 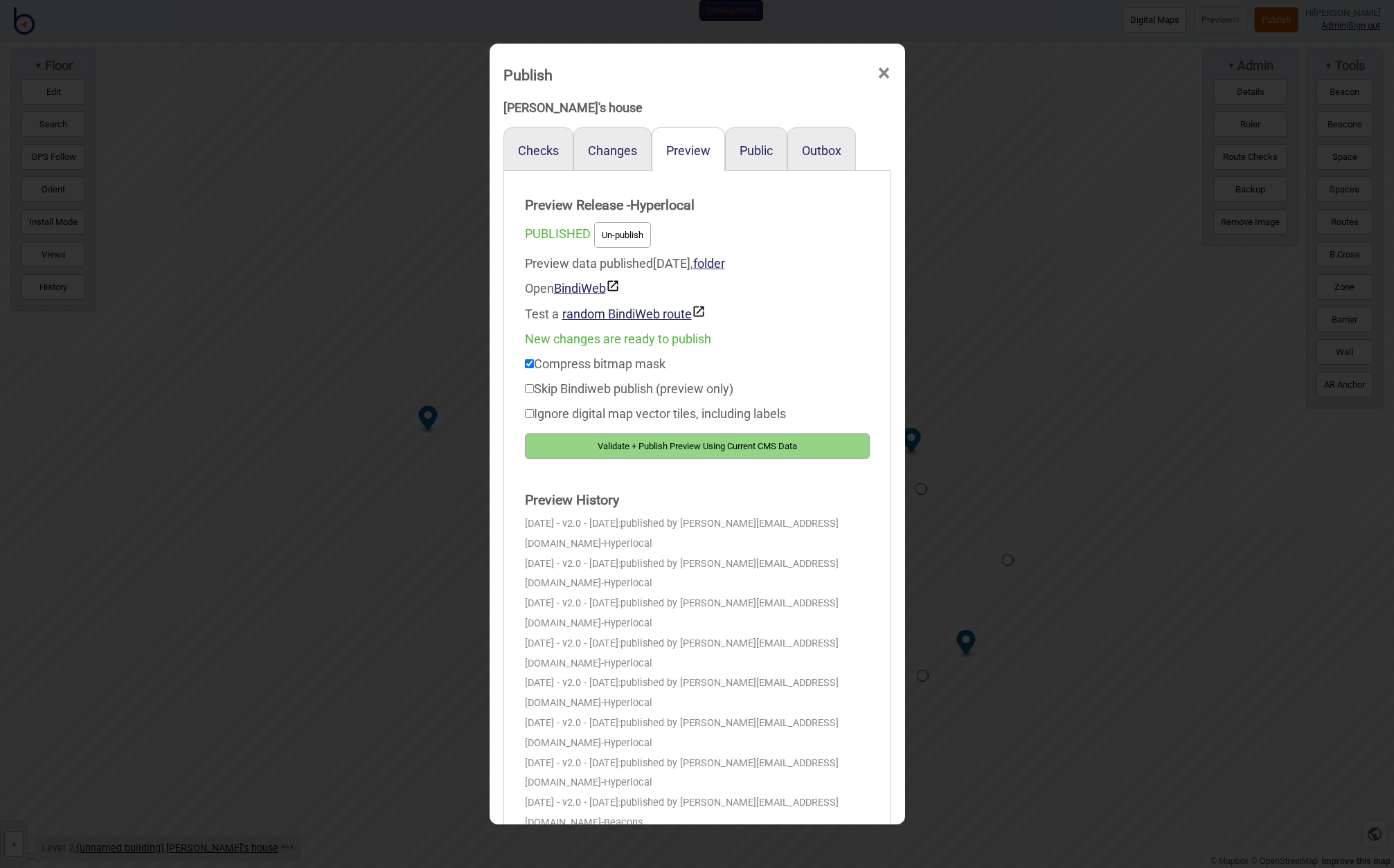 I want to click on button: Preview, so click(x=689, y=151).